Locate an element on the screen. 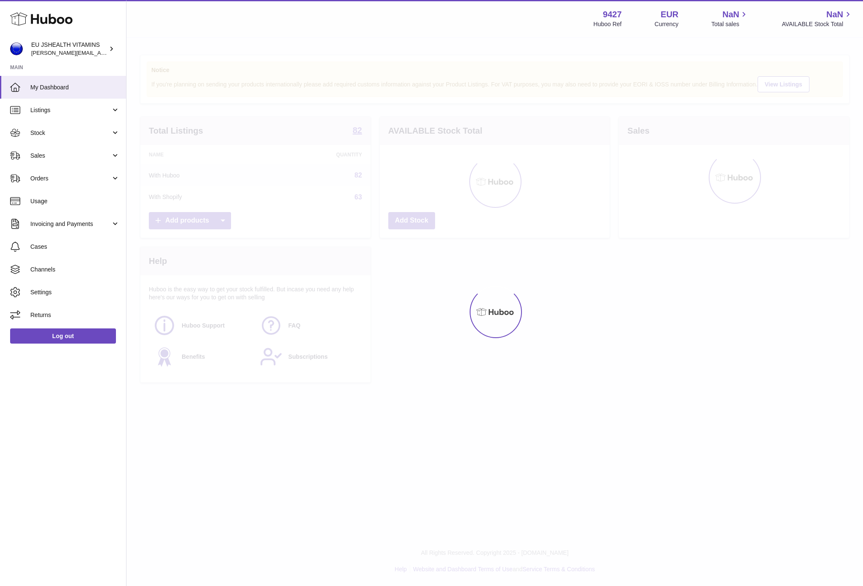 The height and width of the screenshot is (586, 863). span: Invoicing and Payments is located at coordinates (70, 224).